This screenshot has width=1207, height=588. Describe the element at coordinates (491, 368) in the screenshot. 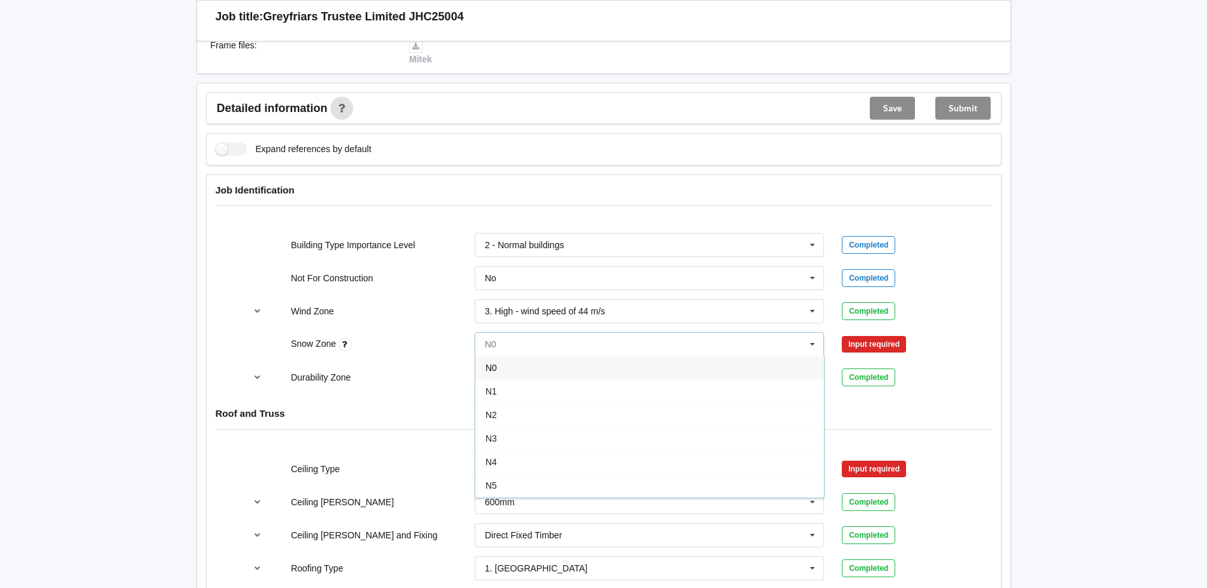

I see `span: N0` at that location.